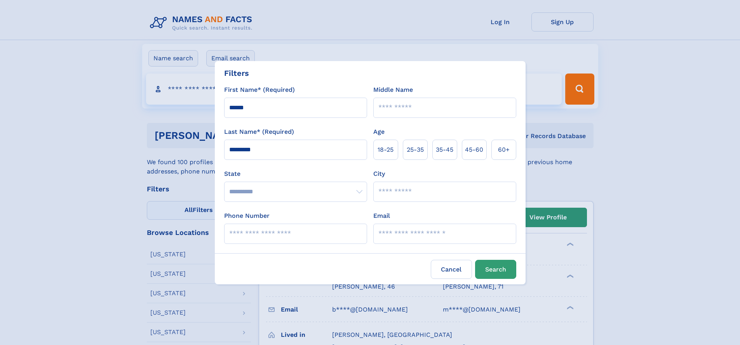 The width and height of the screenshot is (740, 345). Describe the element at coordinates (379, 132) in the screenshot. I see `label: Age` at that location.